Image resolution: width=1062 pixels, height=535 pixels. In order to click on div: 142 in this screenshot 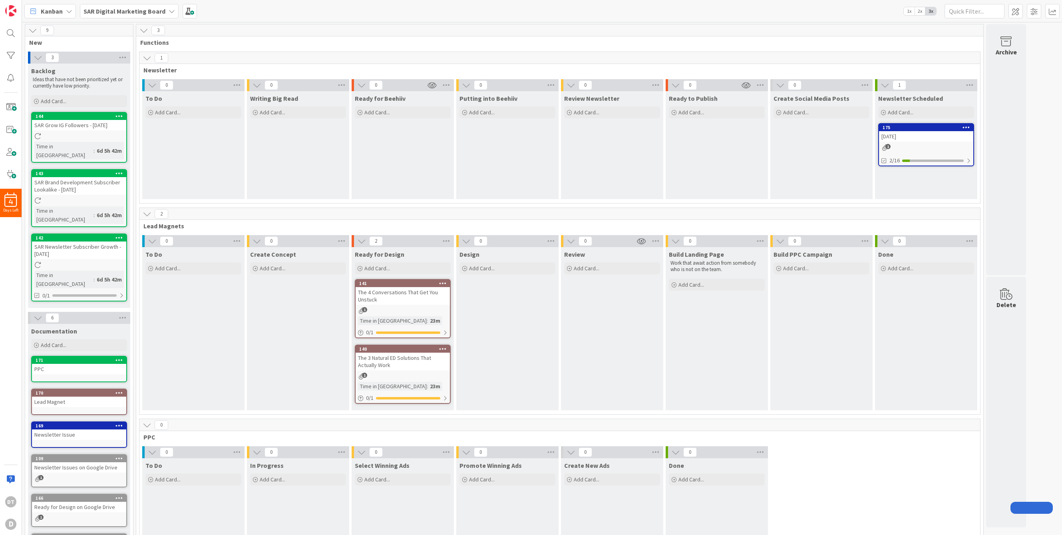, I will do `click(81, 238)`.